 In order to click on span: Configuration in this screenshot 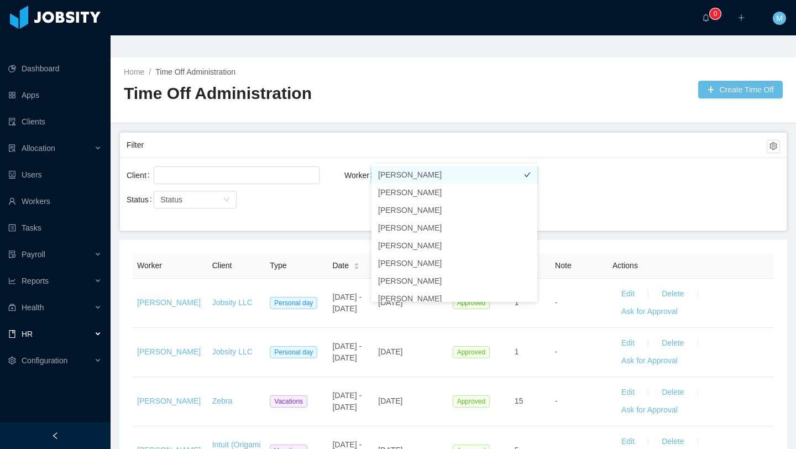, I will do `click(44, 360)`.